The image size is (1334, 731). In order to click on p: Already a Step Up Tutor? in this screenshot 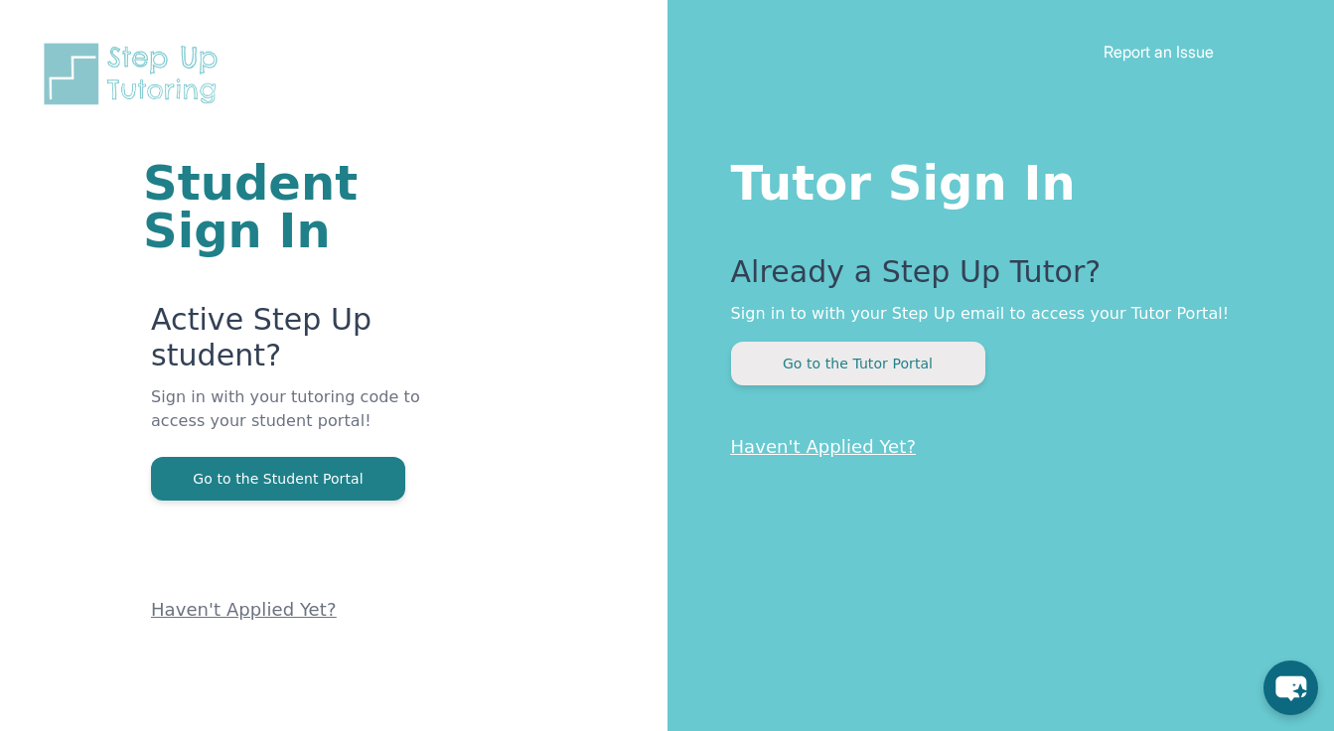, I will do `click(993, 278)`.